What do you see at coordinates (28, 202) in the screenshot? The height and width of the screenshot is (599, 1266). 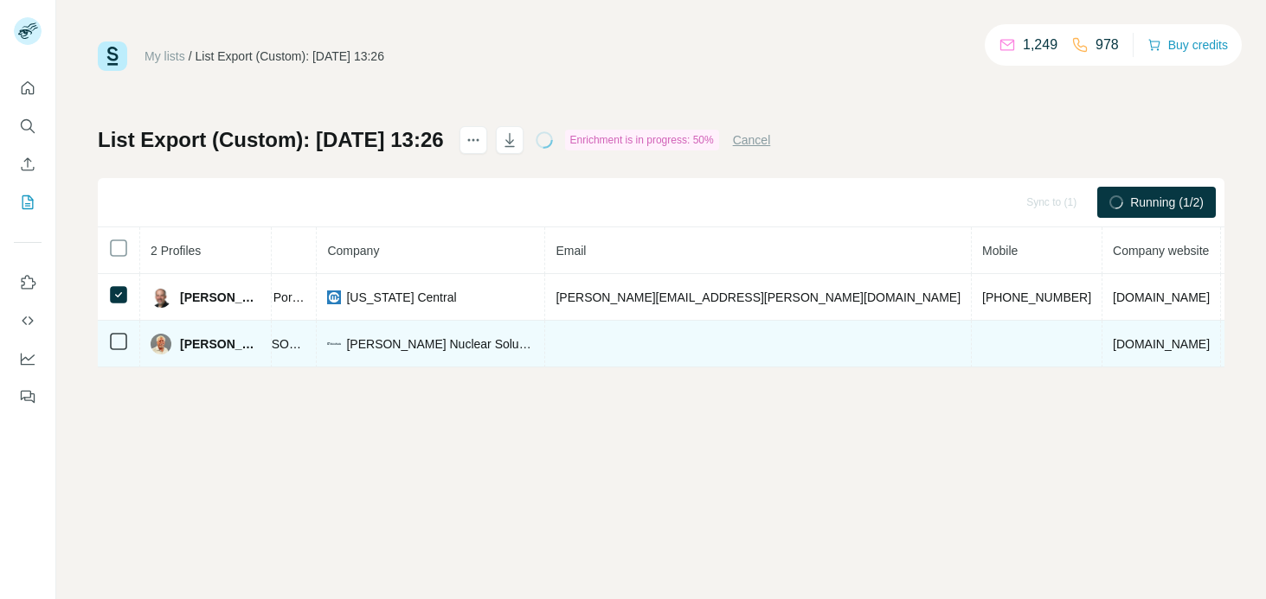 I see `button: My lists` at bounding box center [28, 202].